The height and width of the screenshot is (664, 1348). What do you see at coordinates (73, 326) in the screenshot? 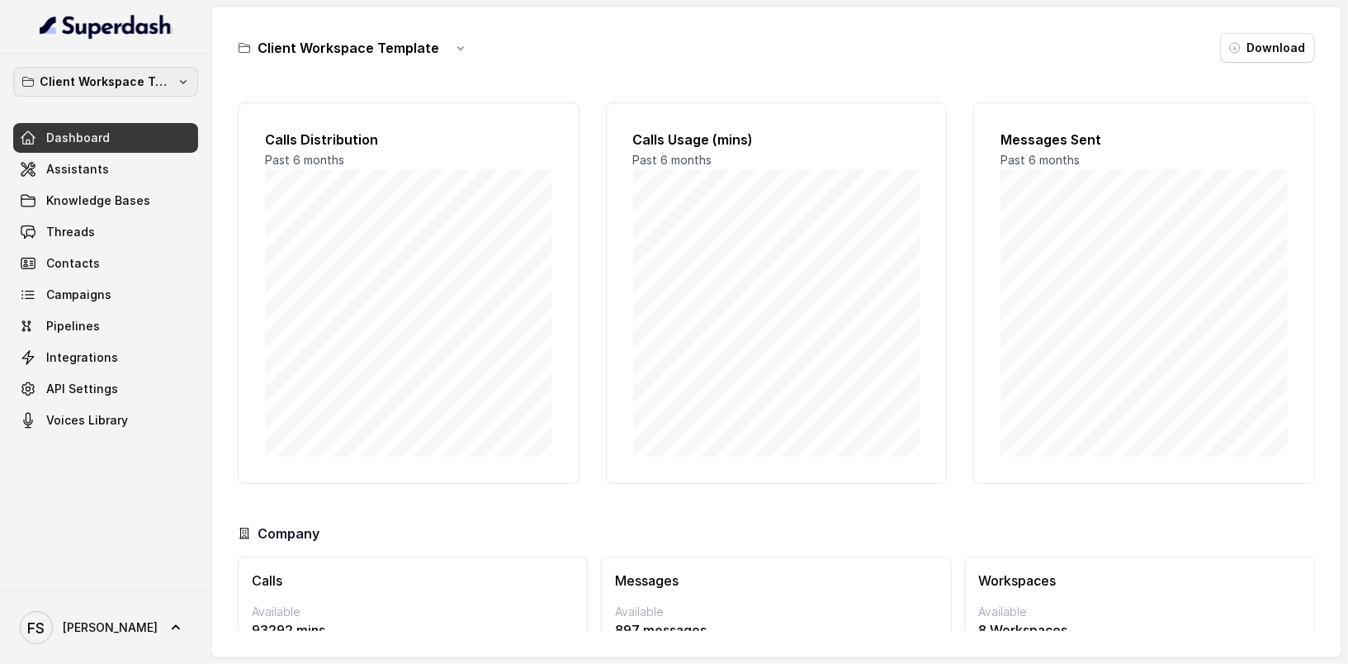
I see `span: Pipelines` at bounding box center [73, 326].